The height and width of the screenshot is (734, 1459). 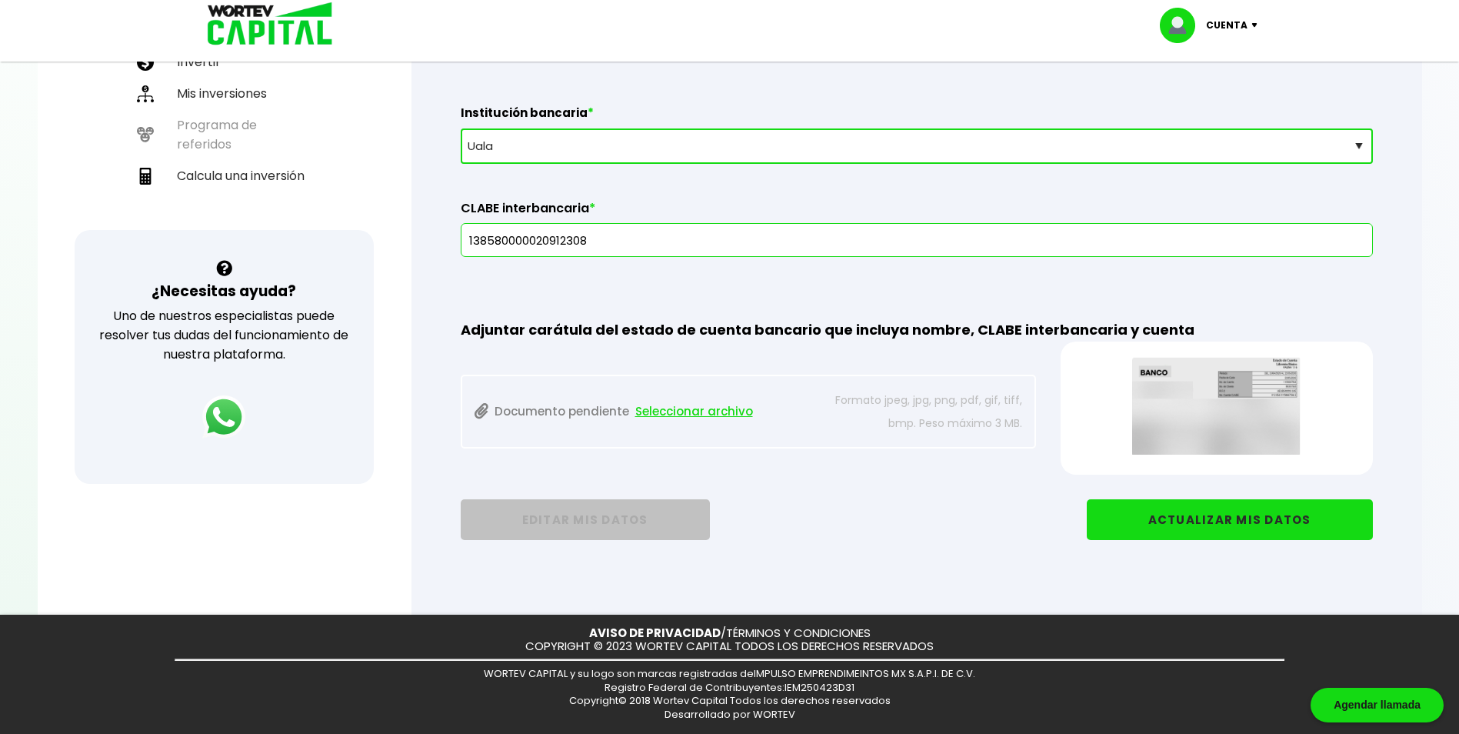 What do you see at coordinates (729, 646) in the screenshot?
I see `p: COPYRIGHT © 2023 WORTEV CAPITAL TODOS LOS DERECHOS RESERVADOS` at bounding box center [729, 646].